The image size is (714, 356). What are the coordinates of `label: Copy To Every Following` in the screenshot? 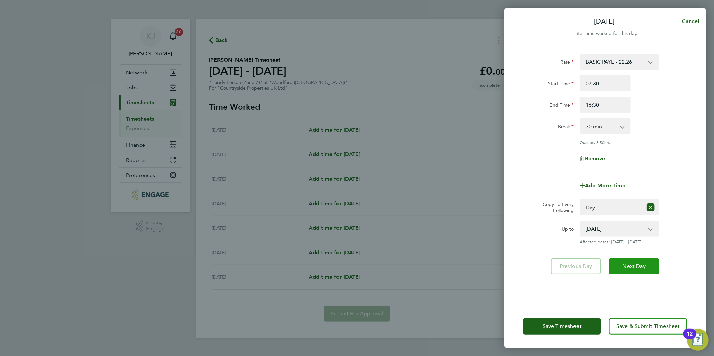 It's located at (555, 207).